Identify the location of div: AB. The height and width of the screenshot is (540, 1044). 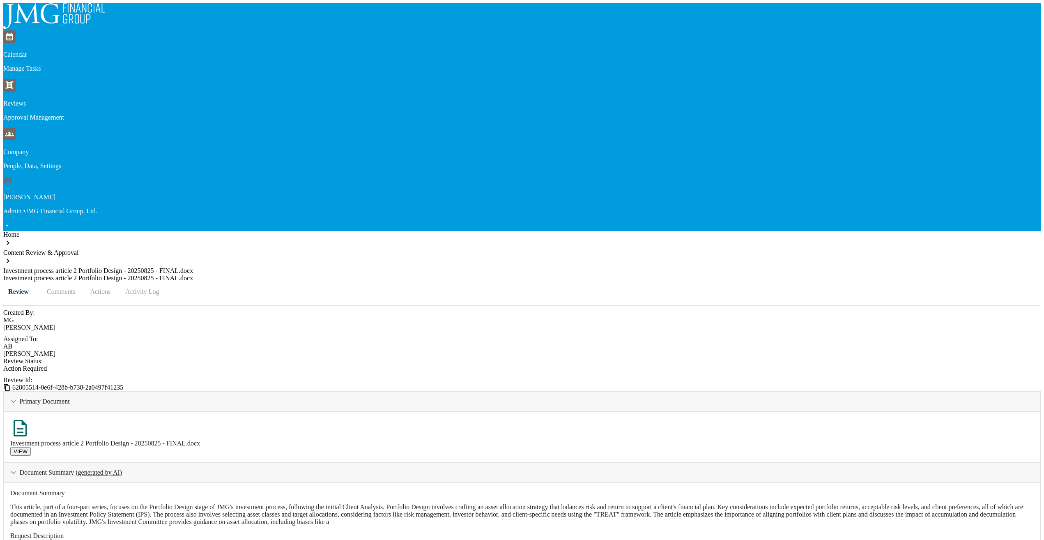
(522, 346).